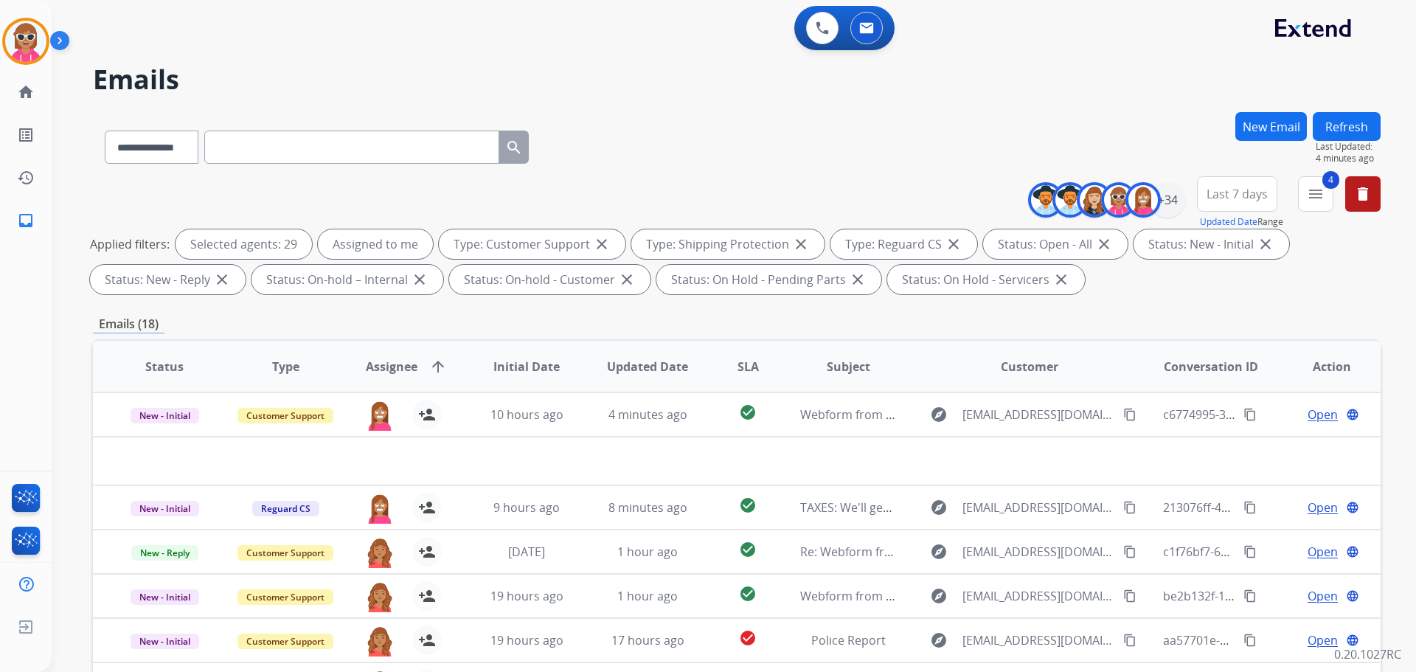 The width and height of the screenshot is (1416, 672). I want to click on button: Updated Date, so click(1228, 222).